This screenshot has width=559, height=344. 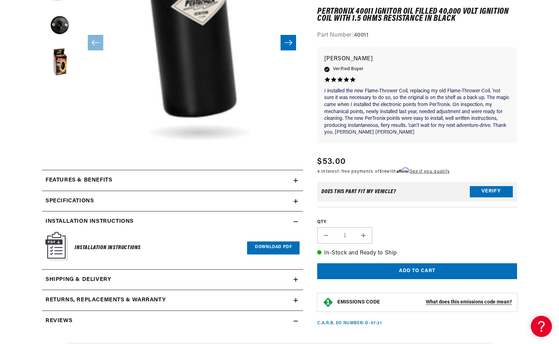 What do you see at coordinates (383, 171) in the screenshot?
I see `p: 4 interest-free payments of with .` at bounding box center [383, 171].